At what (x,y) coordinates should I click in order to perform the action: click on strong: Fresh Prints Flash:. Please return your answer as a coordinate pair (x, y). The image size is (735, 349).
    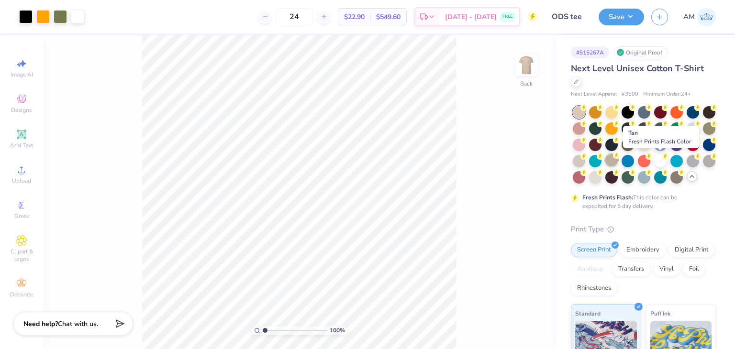
    Looking at the image, I should click on (607, 198).